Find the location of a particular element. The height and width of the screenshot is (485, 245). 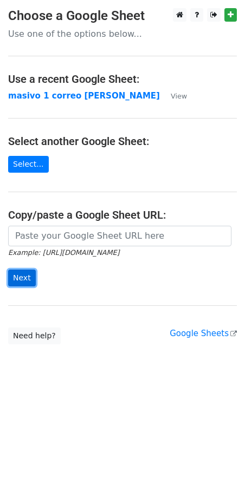

input: Paste your Google Sheet URL here is located at coordinates (120, 236).